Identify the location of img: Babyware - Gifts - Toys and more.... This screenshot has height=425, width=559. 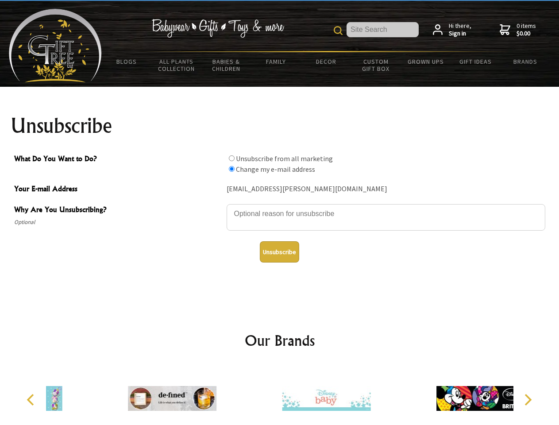
(55, 46).